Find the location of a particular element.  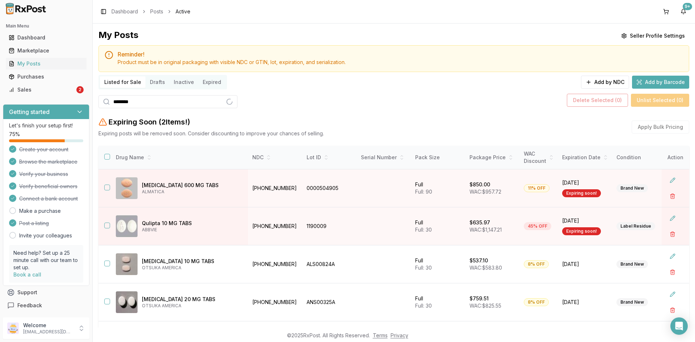

button: 9+ is located at coordinates (683, 12).